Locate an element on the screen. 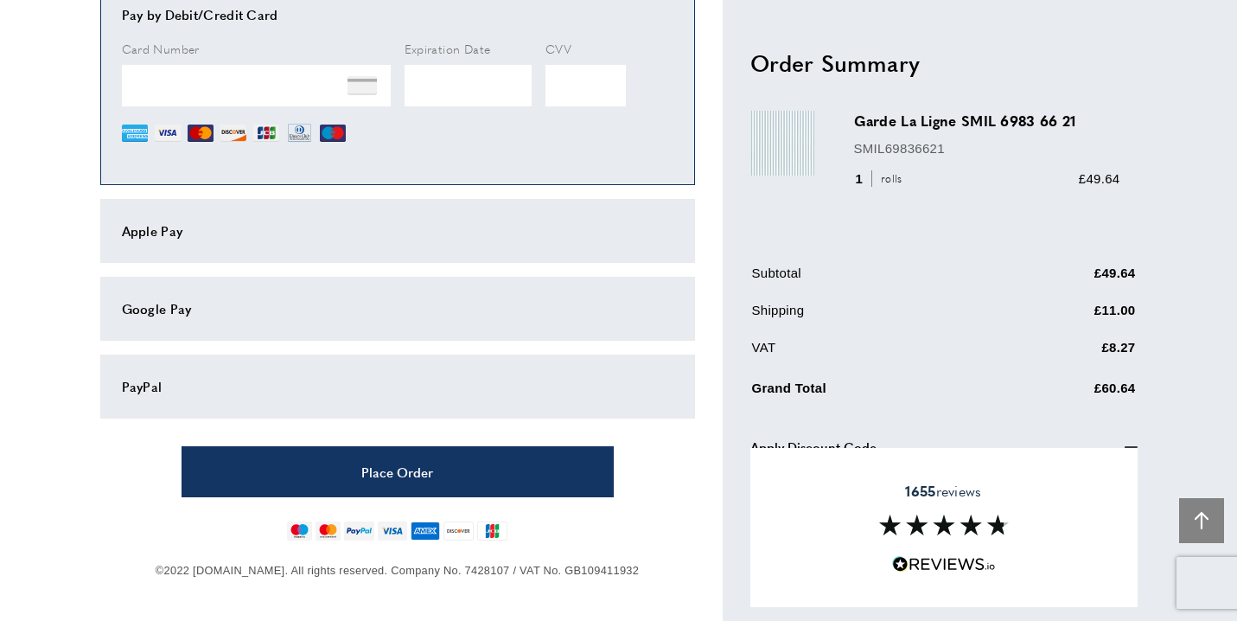 This screenshot has width=1237, height=621. div: 1 is located at coordinates (881, 178).